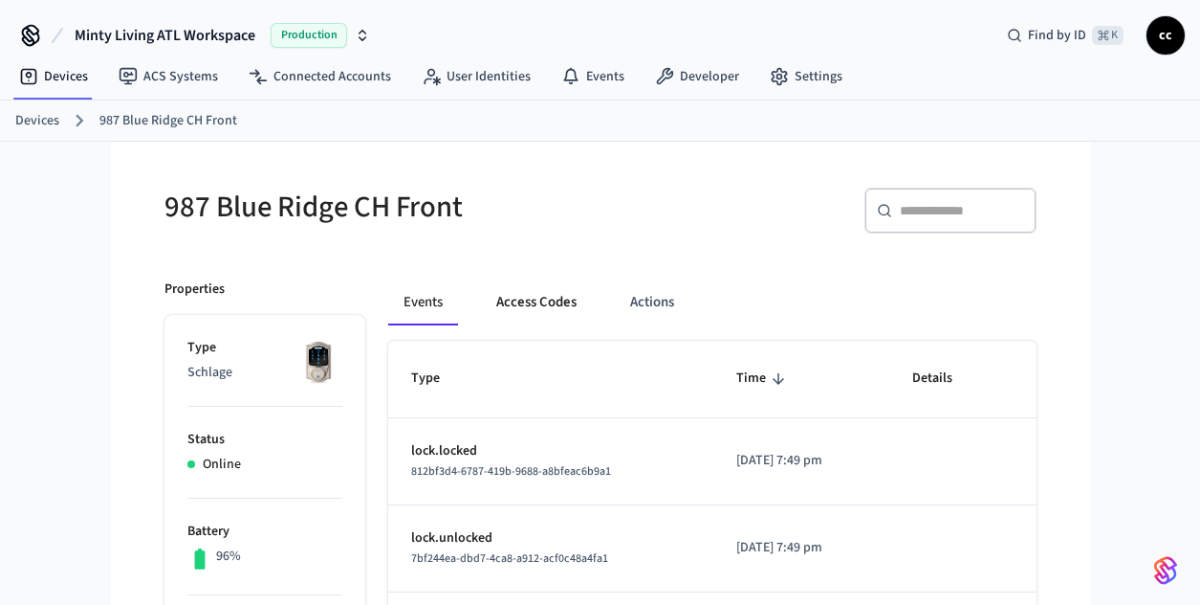  I want to click on button: Events, so click(423, 302).